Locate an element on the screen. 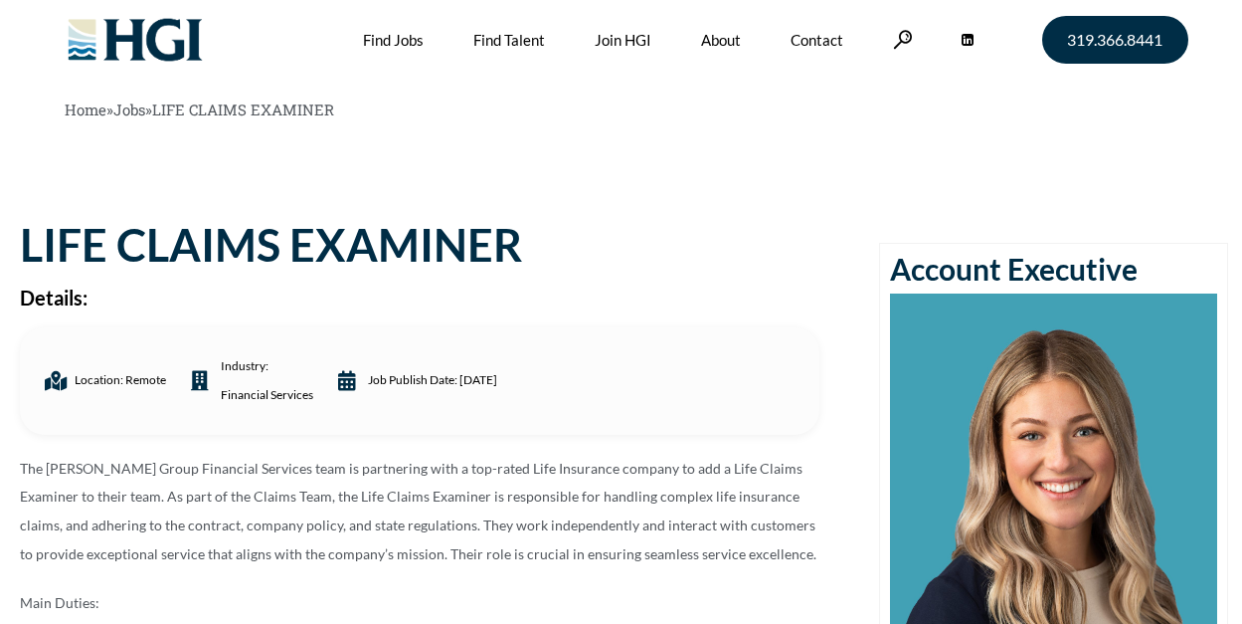  span: LIFE CLAIMS EXAMINER is located at coordinates (243, 109).